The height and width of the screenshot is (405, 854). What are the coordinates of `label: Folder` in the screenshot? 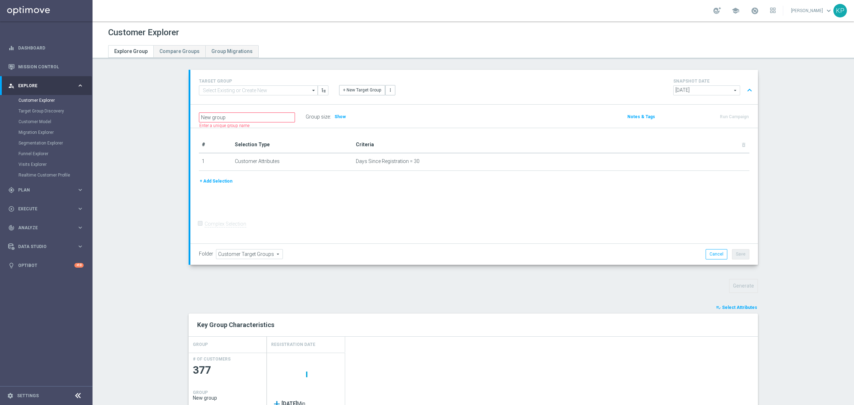 It's located at (206, 254).